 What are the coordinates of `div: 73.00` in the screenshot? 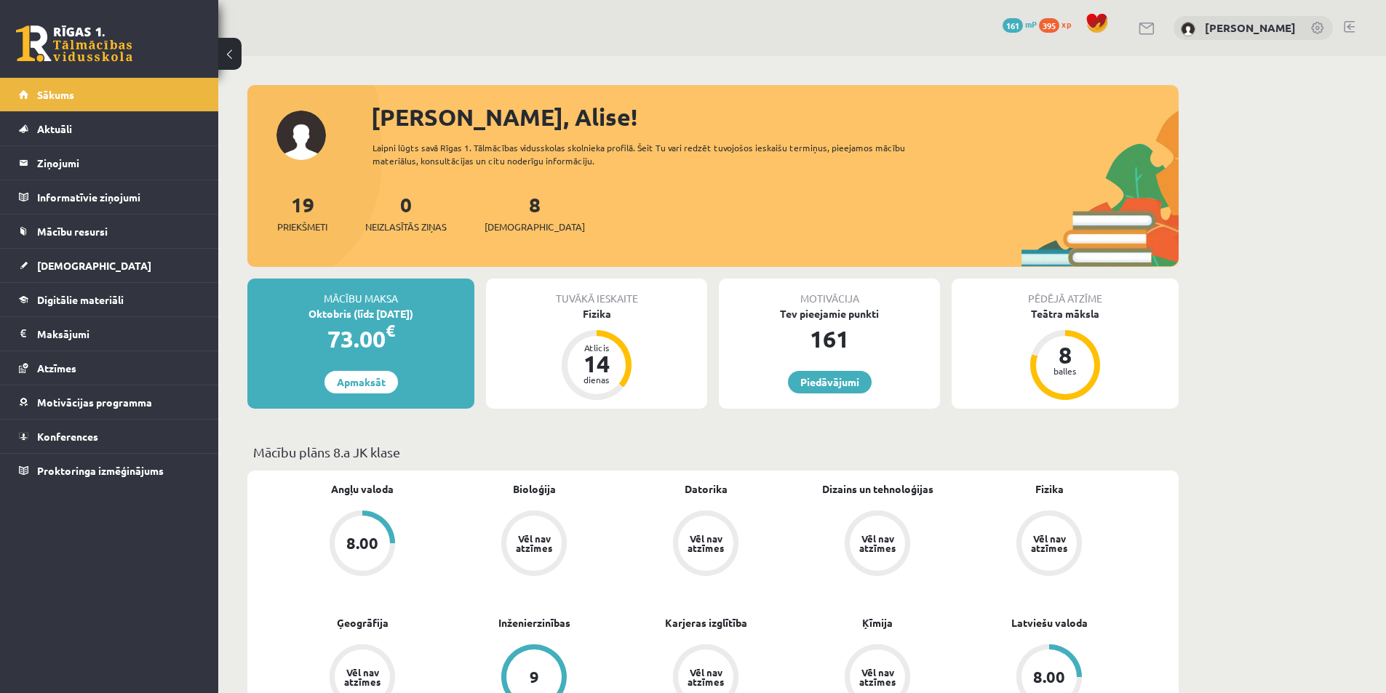 It's located at (361, 339).